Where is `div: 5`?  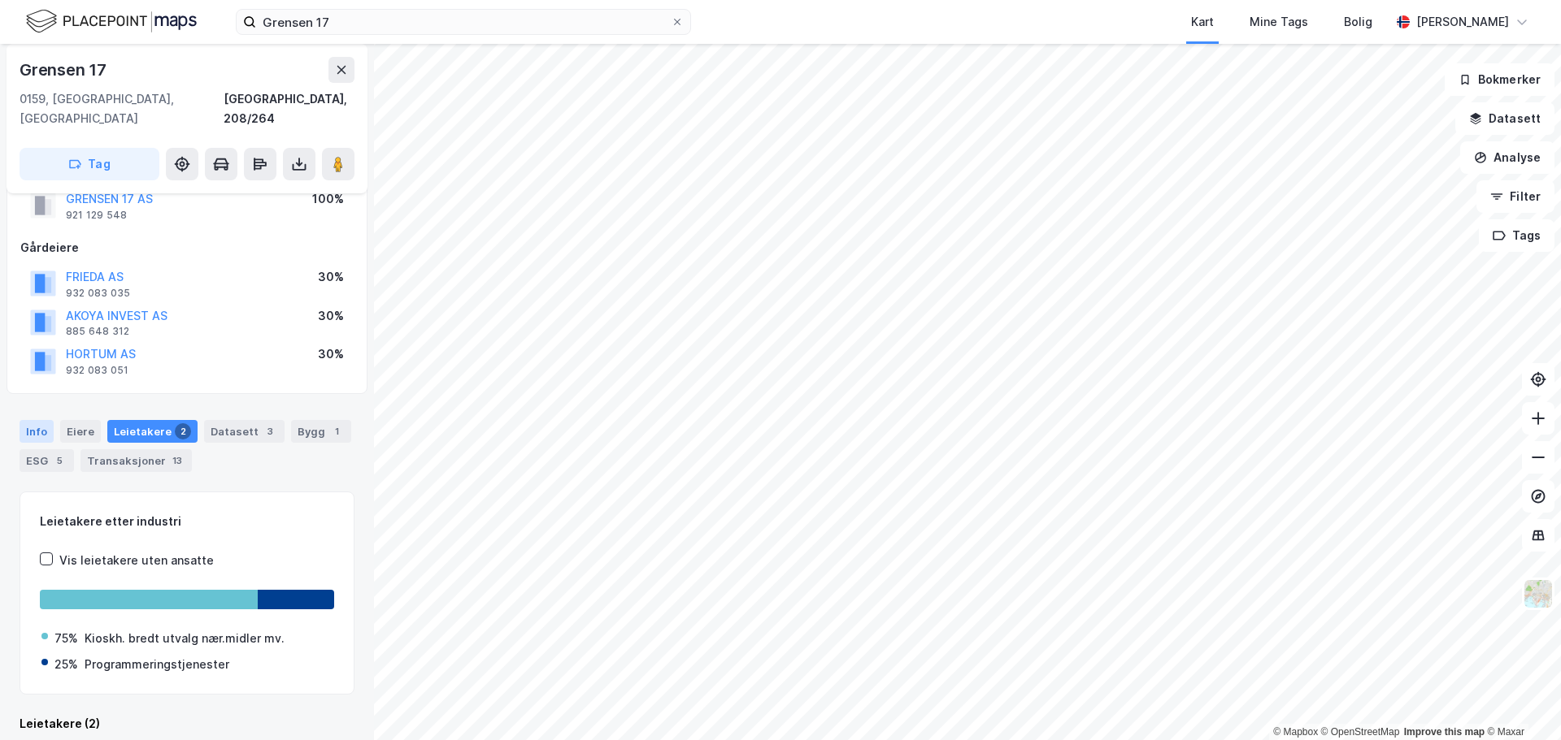 div: 5 is located at coordinates (59, 461).